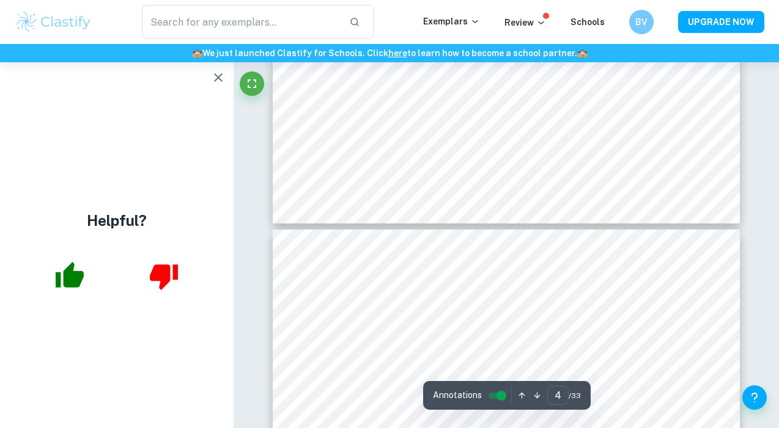  I want to click on input: Search for any exemplars..., so click(240, 22).